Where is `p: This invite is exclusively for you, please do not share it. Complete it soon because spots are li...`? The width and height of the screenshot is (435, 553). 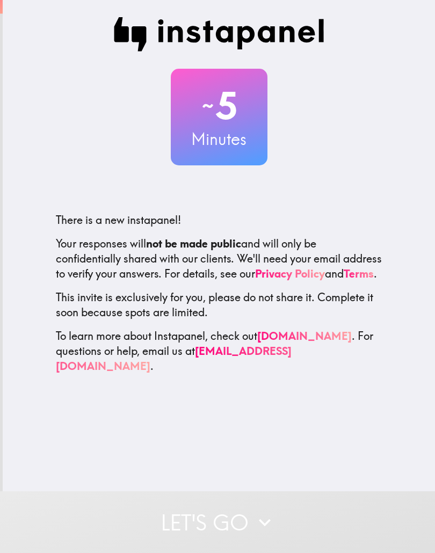 p: This invite is exclusively for you, please do not share it. Complete it soon because spots are li... is located at coordinates (219, 305).